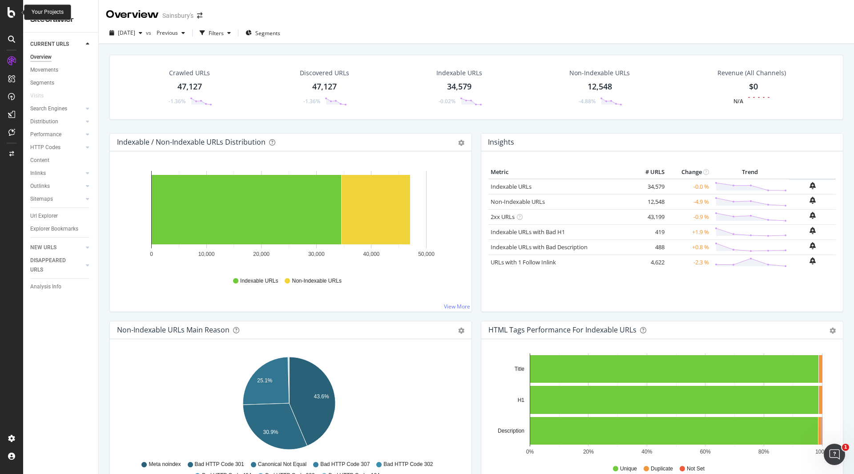 This screenshot has height=474, width=854. Describe the element at coordinates (189, 73) in the screenshot. I see `div: Crawled URLs` at that location.